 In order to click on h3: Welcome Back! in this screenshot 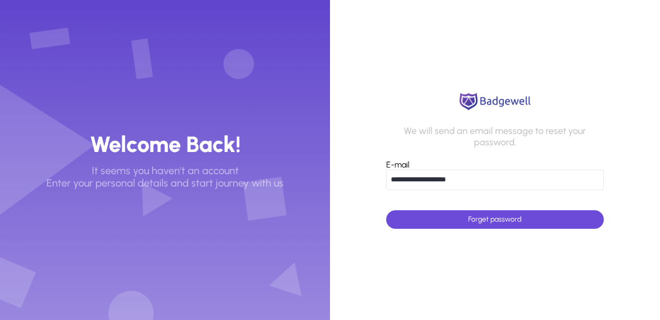, I will do `click(165, 144)`.